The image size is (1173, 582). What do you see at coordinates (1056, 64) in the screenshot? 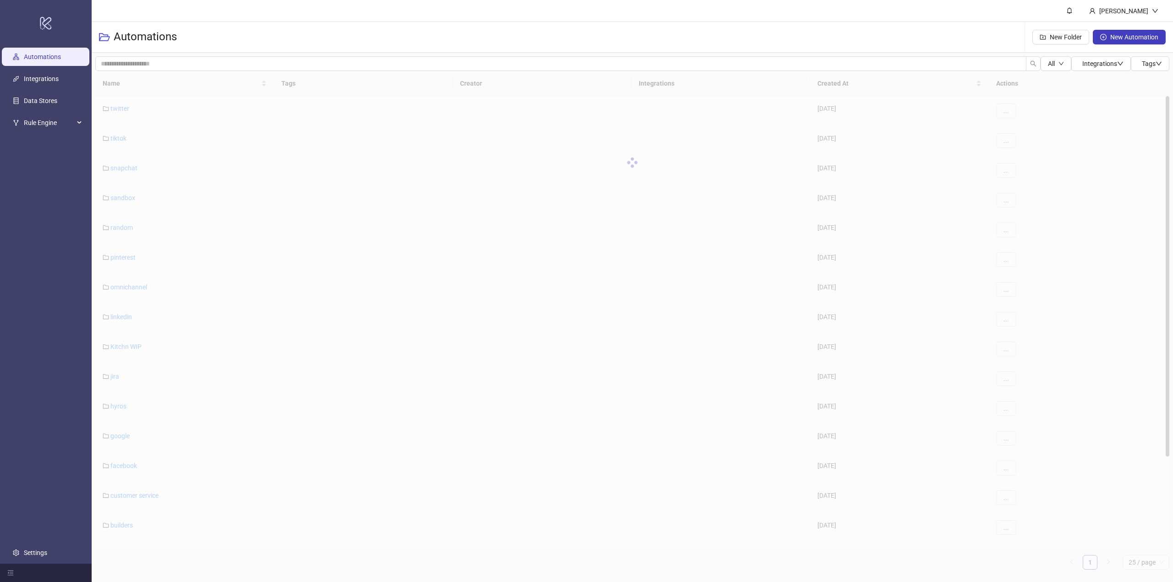
I see `button: Alldown` at bounding box center [1056, 64].